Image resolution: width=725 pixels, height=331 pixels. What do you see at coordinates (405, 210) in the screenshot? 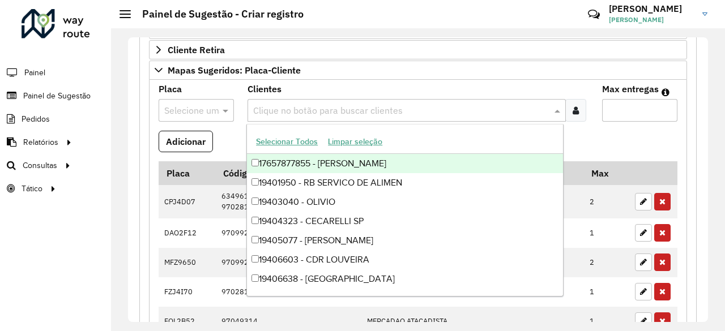
I see `ng-dropdown-panel: Options list` at bounding box center [405, 210].